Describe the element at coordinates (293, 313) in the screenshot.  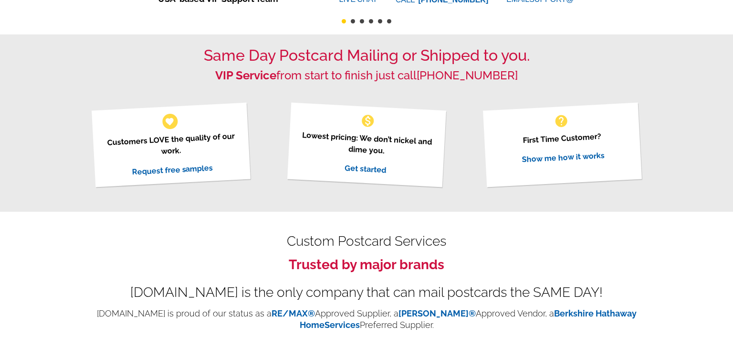
I see `a: RE/MAX®` at that location.